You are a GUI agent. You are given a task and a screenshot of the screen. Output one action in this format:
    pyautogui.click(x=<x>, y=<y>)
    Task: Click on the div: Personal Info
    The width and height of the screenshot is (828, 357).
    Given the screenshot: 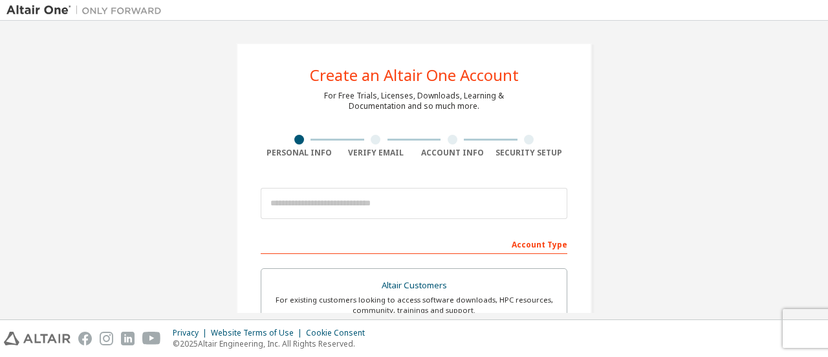 What is the action you would take?
    pyautogui.click(x=299, y=153)
    